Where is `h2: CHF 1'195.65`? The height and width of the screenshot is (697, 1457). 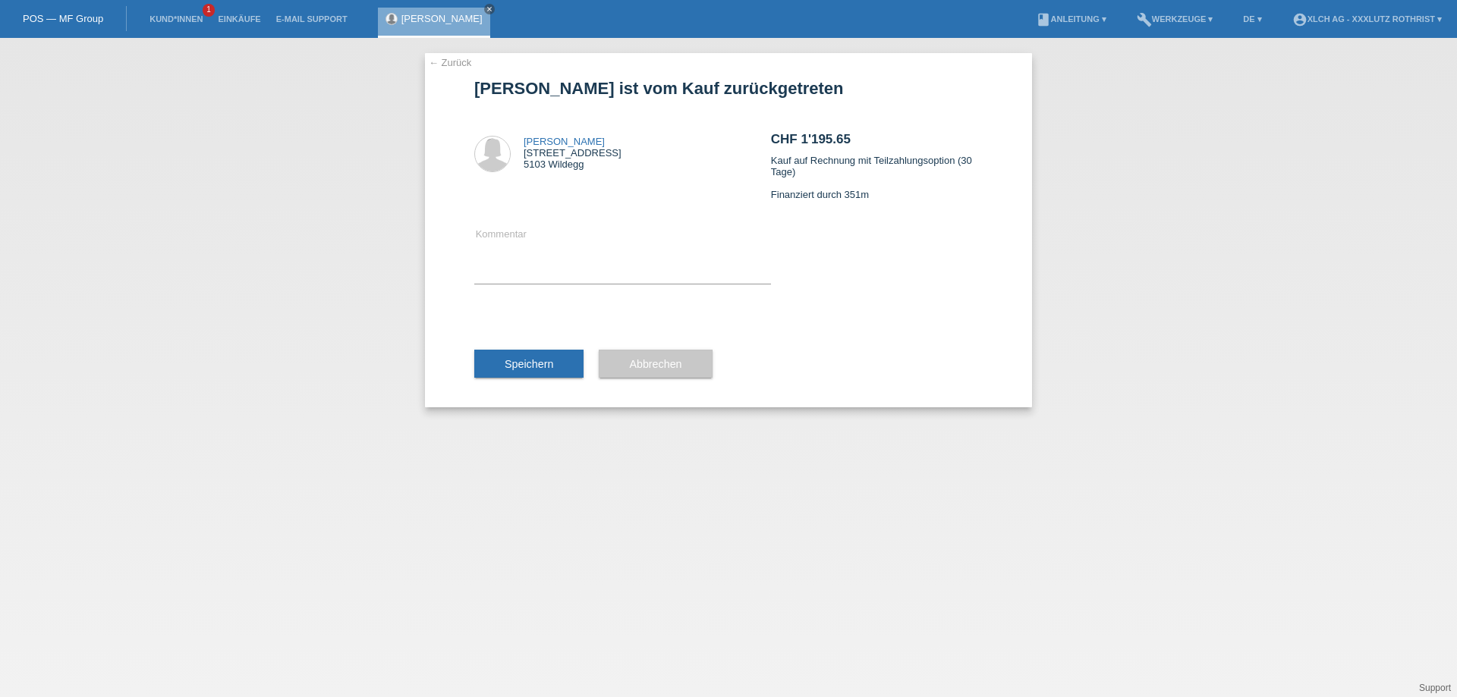
h2: CHF 1'195.65 is located at coordinates (876, 143).